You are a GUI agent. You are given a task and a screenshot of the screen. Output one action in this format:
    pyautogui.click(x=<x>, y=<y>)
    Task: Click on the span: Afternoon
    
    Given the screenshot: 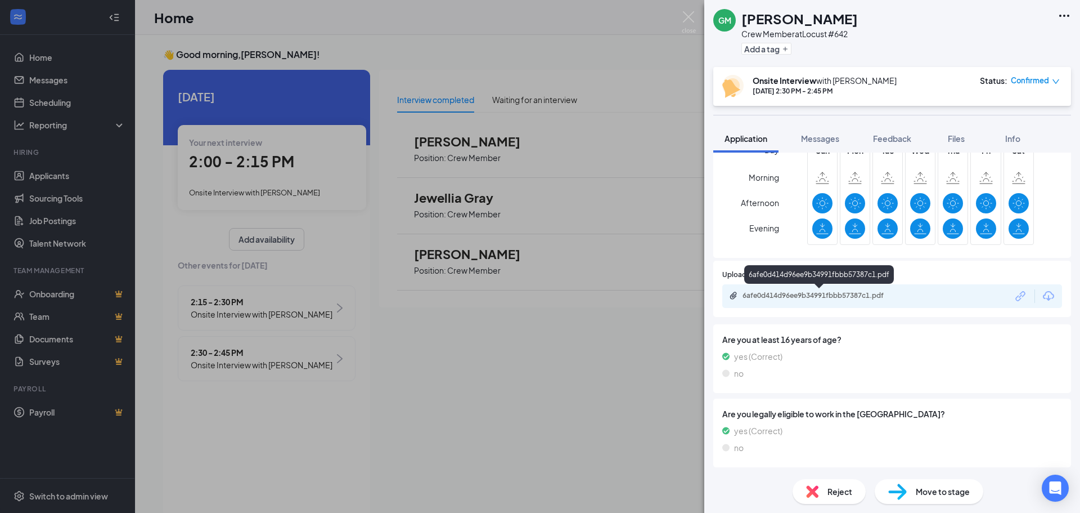 What is the action you would take?
    pyautogui.click(x=760, y=203)
    